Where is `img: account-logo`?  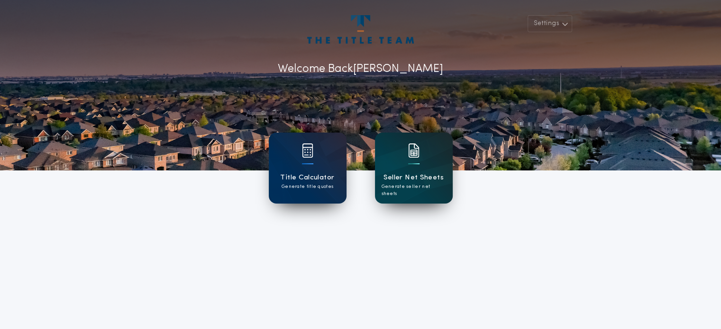 img: account-logo is located at coordinates (360, 29).